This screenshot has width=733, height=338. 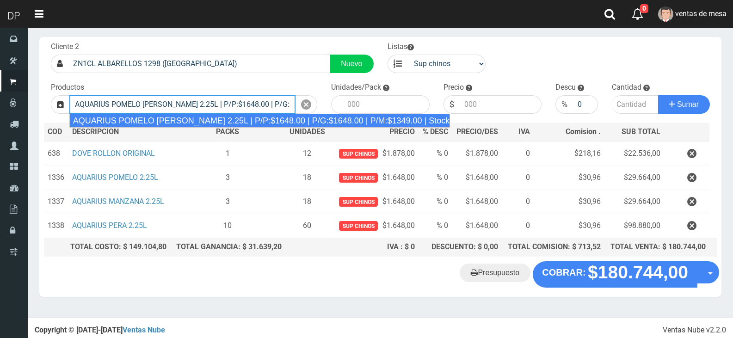 What do you see at coordinates (110, 225) in the screenshot?
I see `a: AQUARIUS PERA 2.25L` at bounding box center [110, 225].